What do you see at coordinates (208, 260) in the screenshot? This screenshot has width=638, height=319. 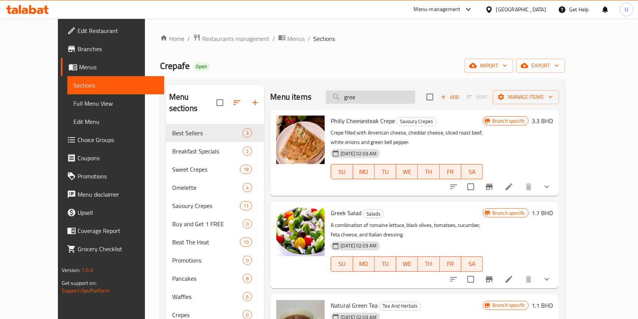 I see `div: Promotions` at bounding box center [208, 260].